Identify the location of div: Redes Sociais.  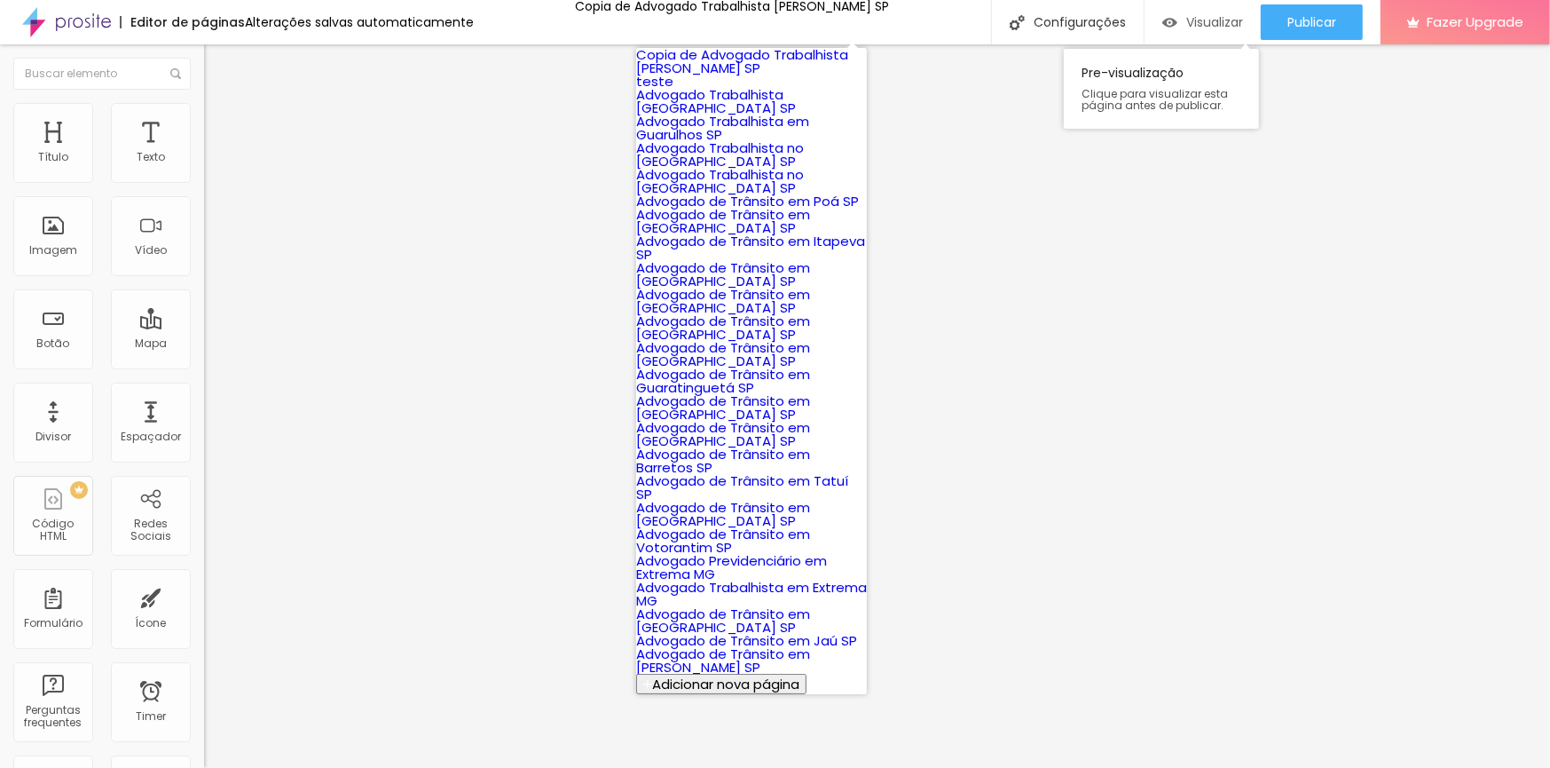
(150, 530).